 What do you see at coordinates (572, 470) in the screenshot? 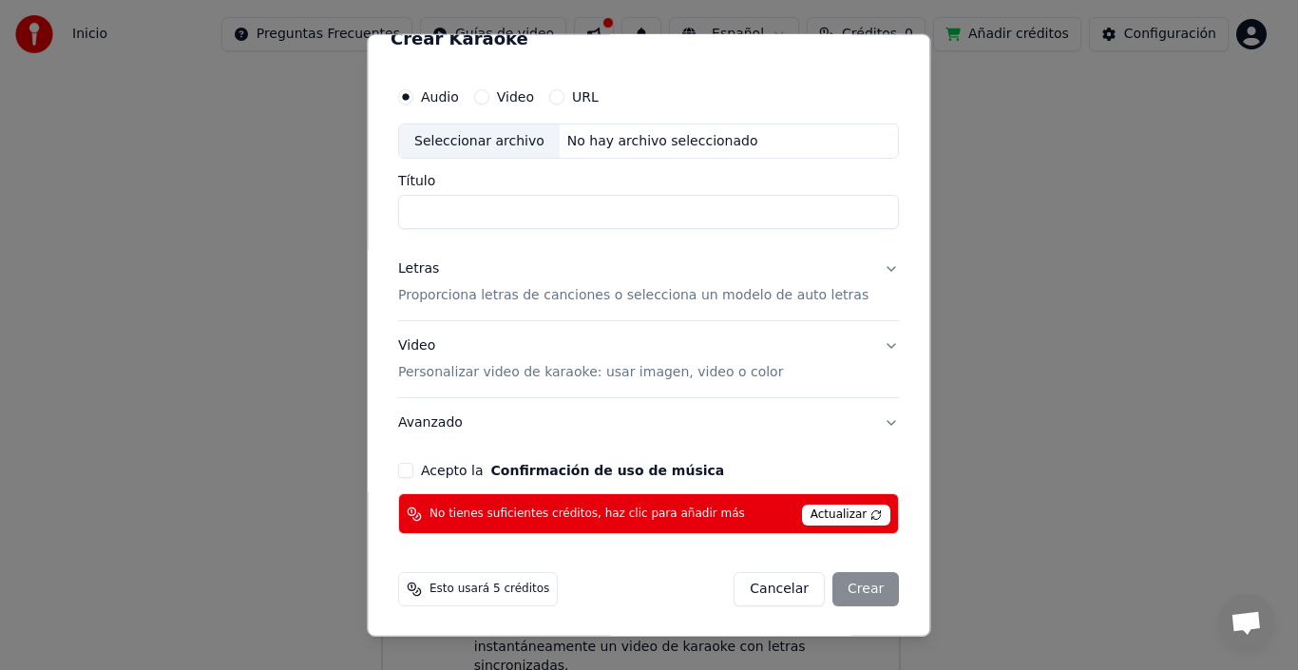
I see `label: Acepto la` at bounding box center [572, 470].